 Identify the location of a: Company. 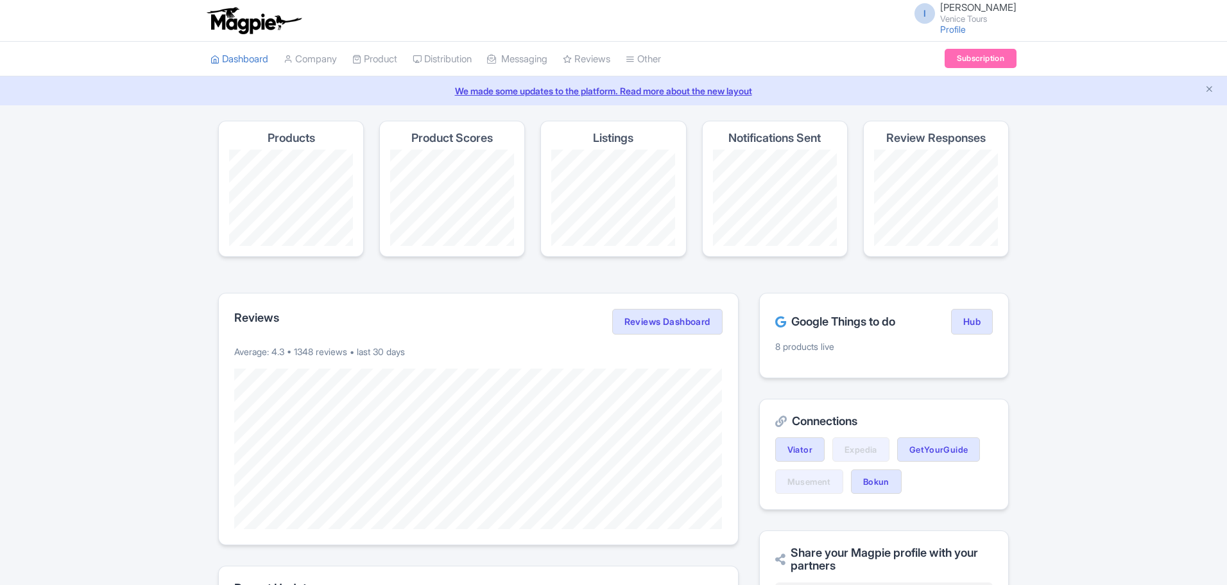
(310, 59).